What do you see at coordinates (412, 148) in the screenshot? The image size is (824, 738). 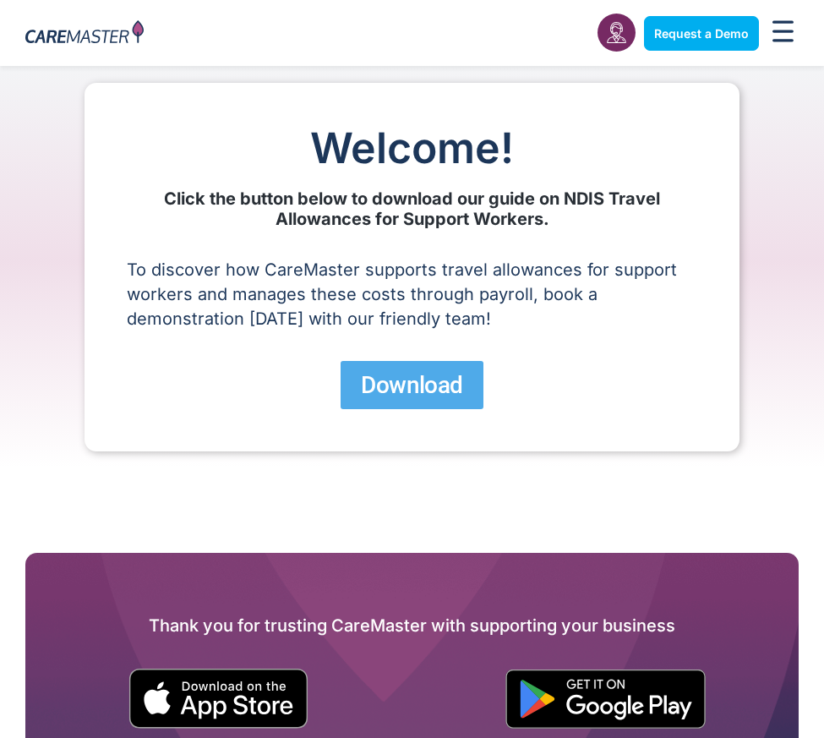 I see `h1: Welcome!` at bounding box center [412, 148].